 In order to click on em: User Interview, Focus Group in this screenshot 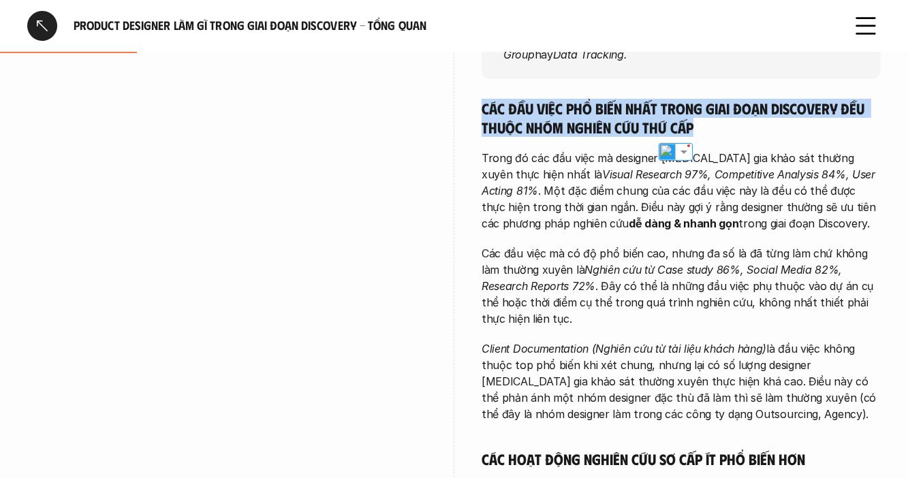, I will do `click(670, 46)`.